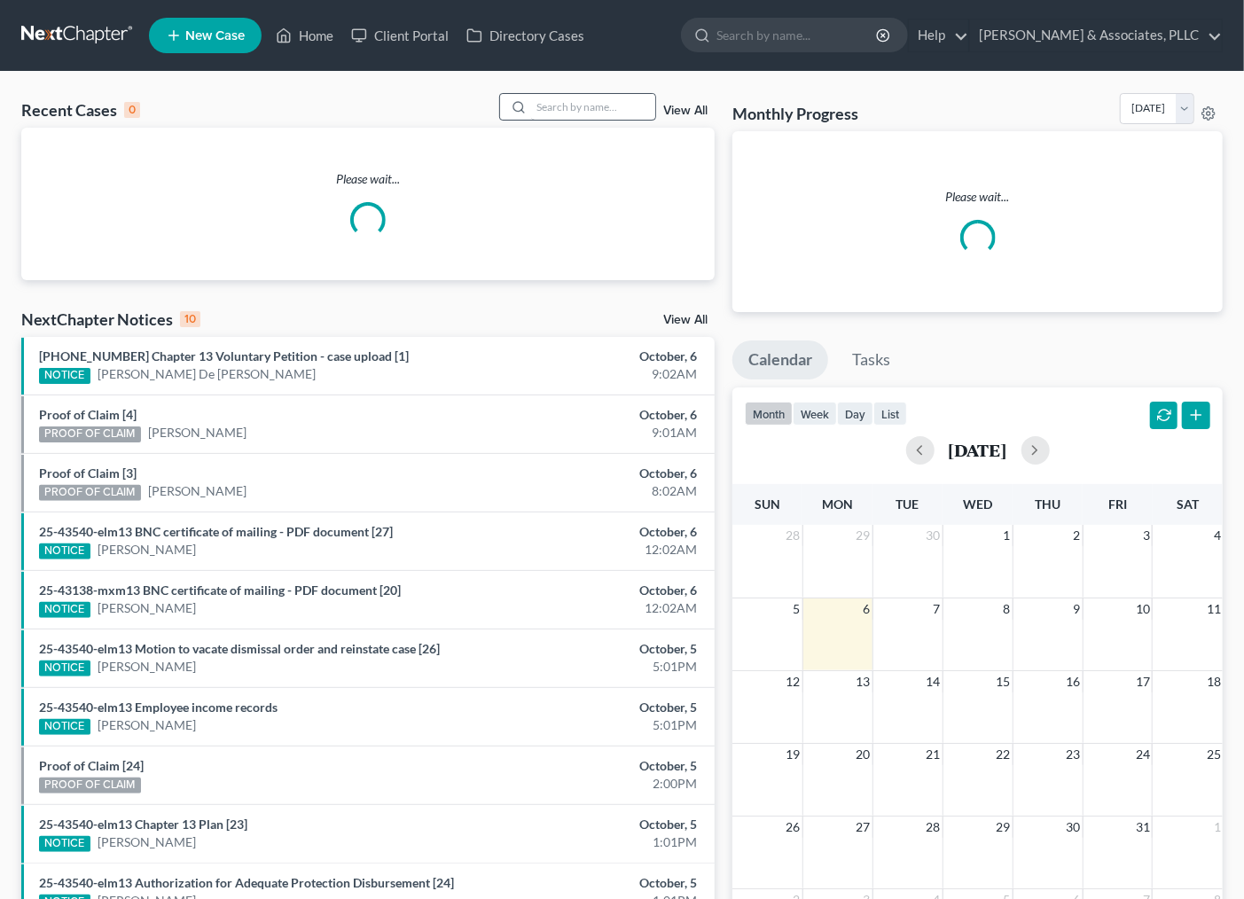  I want to click on span: 5, so click(797, 609).